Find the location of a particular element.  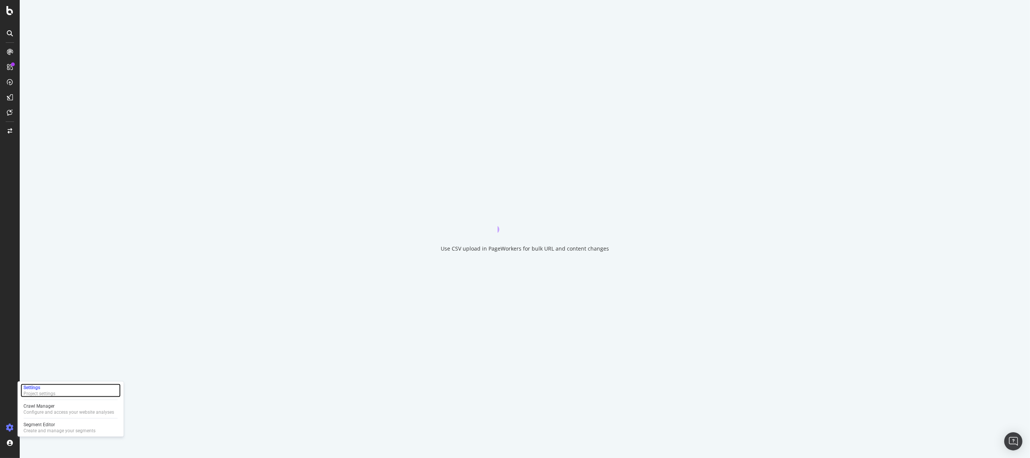

div: animation is located at coordinates (525, 219).